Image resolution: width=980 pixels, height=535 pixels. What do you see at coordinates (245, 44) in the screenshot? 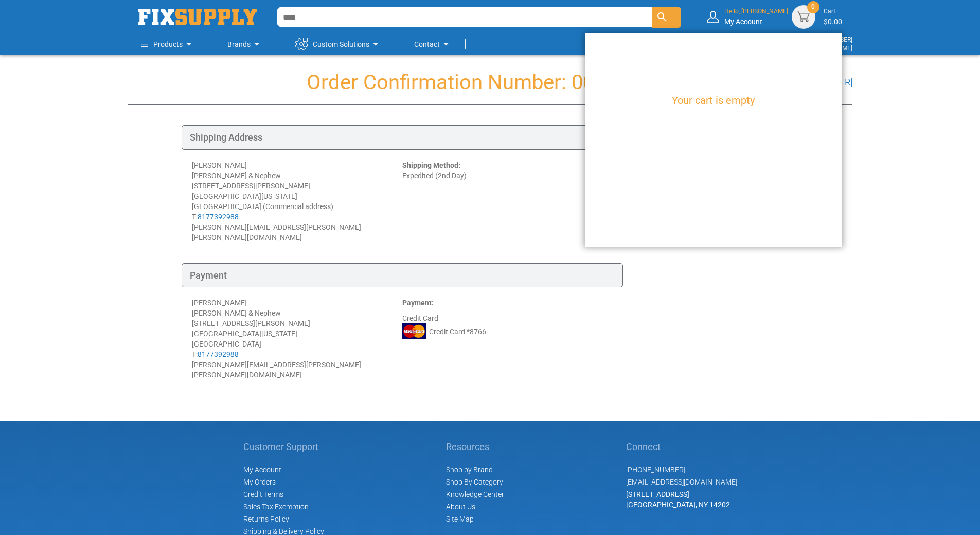
I see `a: Brands` at bounding box center [245, 44].